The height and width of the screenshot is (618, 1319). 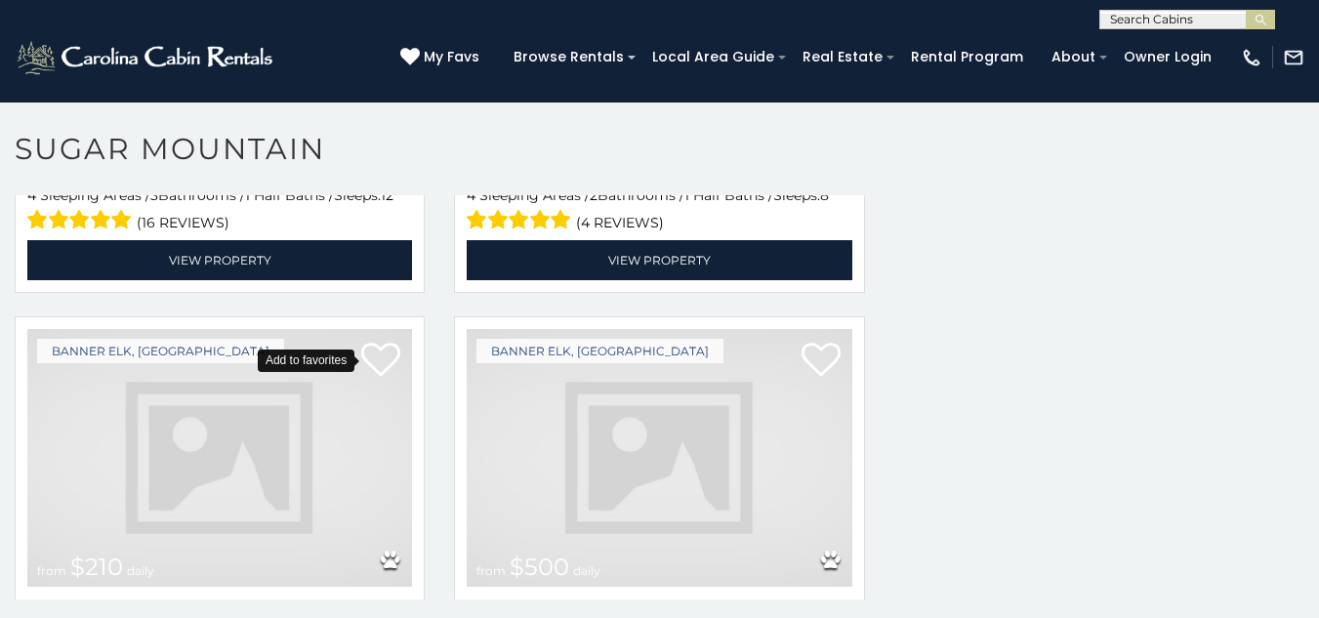 I want to click on span: $210, so click(x=97, y=566).